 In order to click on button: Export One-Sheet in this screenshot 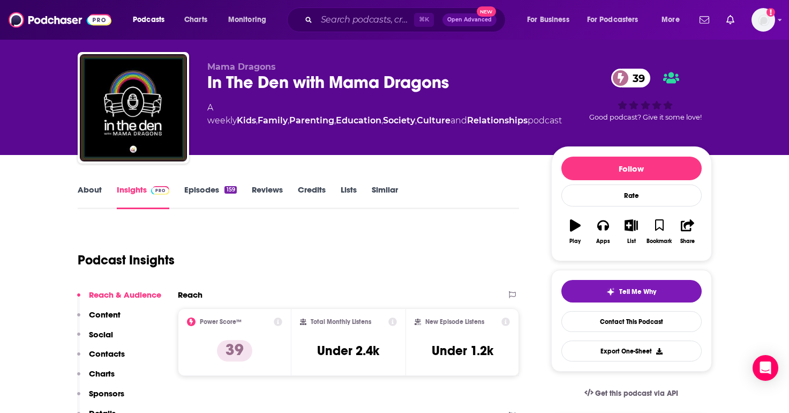, I will do `click(632, 350)`.